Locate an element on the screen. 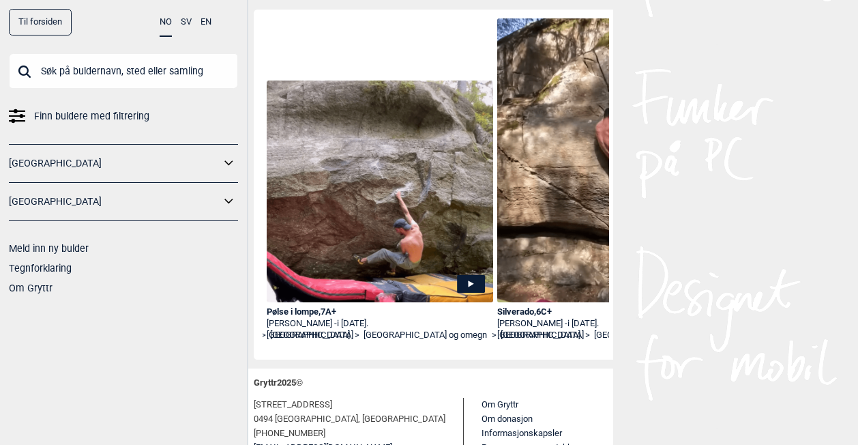  img: Anel pa Polse i lompe is located at coordinates (380, 191).